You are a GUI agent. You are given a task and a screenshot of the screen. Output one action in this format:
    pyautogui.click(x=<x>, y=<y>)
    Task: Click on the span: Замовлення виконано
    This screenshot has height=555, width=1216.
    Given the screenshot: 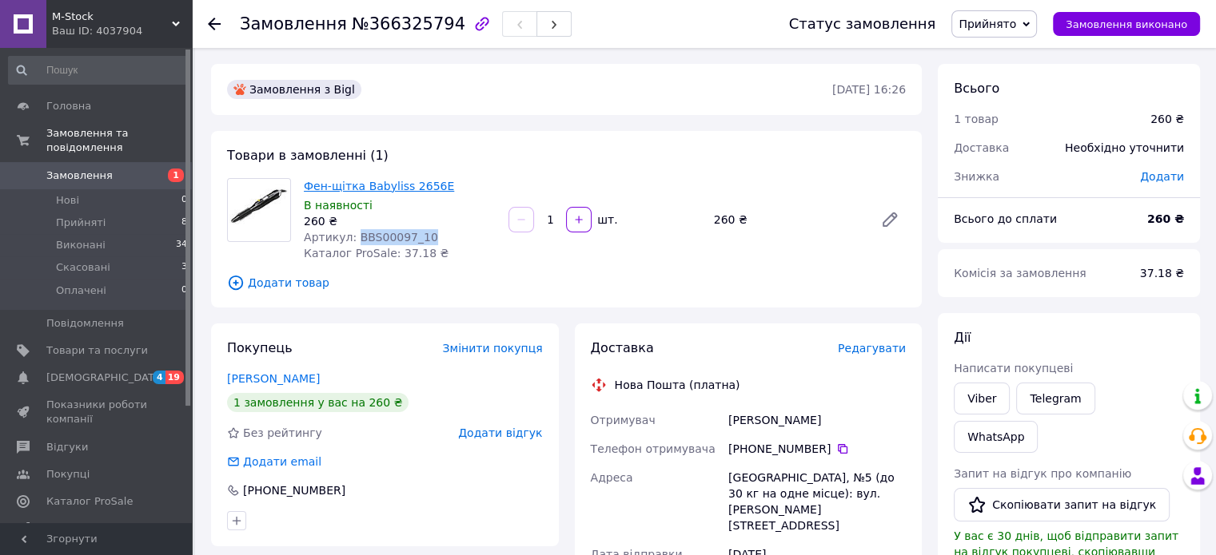 What is the action you would take?
    pyautogui.click(x=1126, y=24)
    